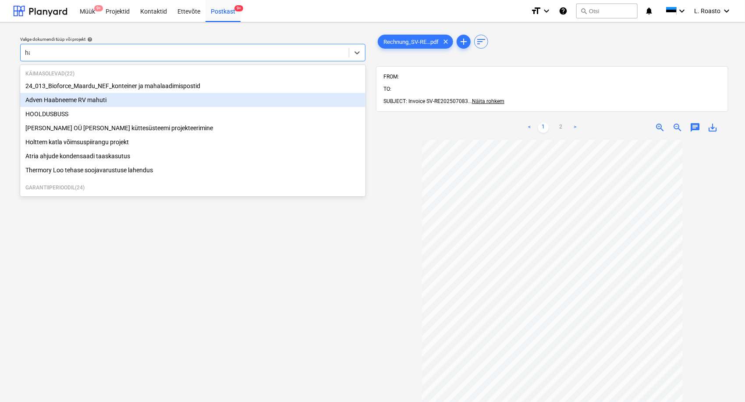 Image resolution: width=745 pixels, height=402 pixels. Describe the element at coordinates (543, 127) in the screenshot. I see `a: Page 1 is your current page` at that location.